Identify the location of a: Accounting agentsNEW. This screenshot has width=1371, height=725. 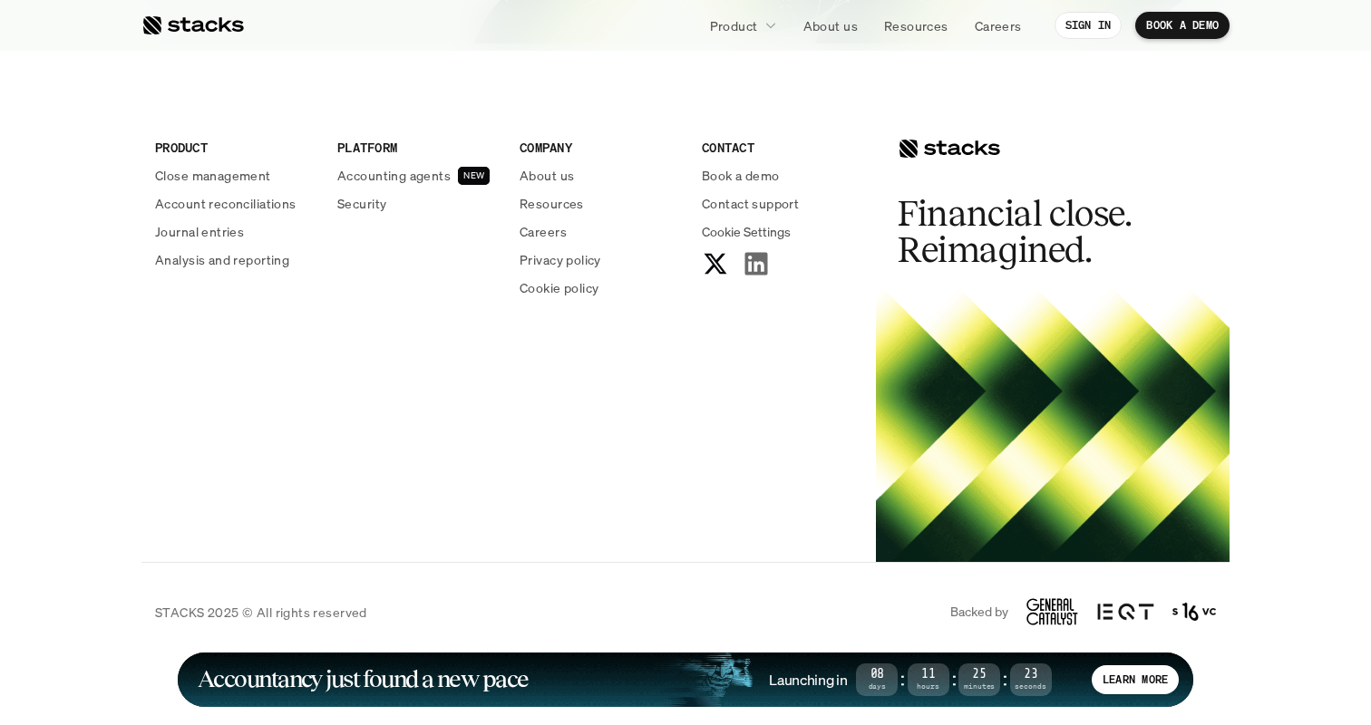
(417, 175).